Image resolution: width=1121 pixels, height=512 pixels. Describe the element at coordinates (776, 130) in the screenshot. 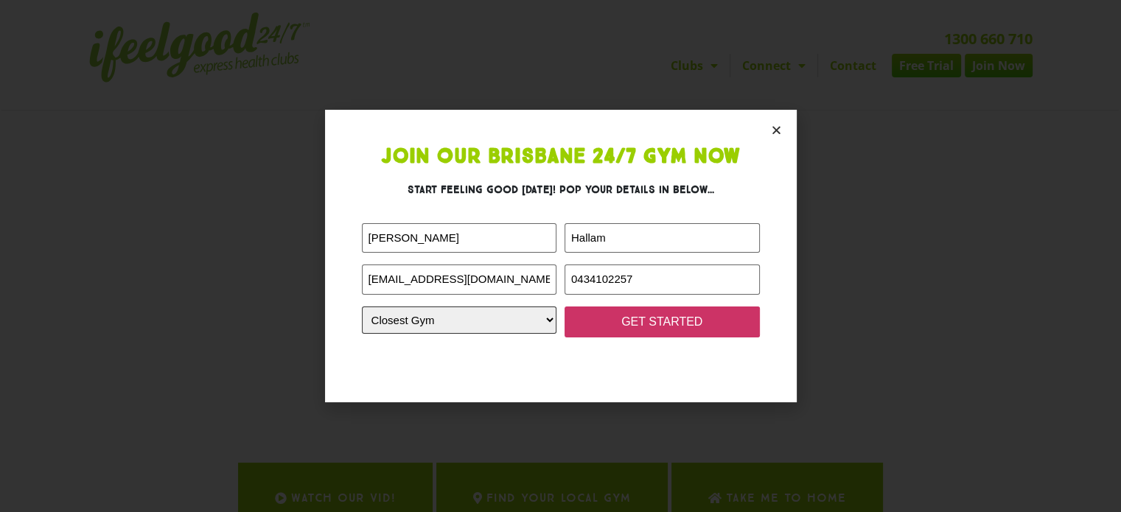

I see `a: Close` at that location.